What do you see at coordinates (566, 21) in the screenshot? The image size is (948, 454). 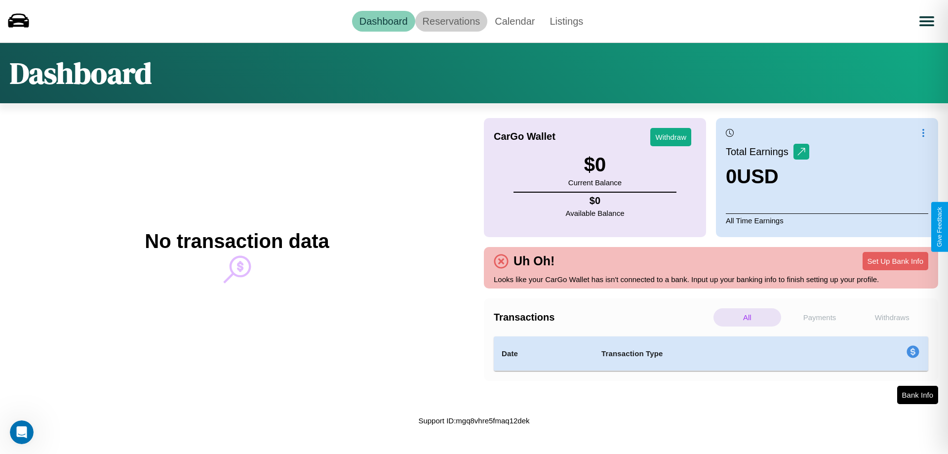 I see `a: Listings` at bounding box center [566, 21].